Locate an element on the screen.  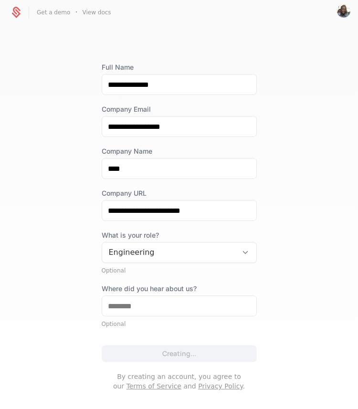
a: Terms of Service is located at coordinates (154, 386).